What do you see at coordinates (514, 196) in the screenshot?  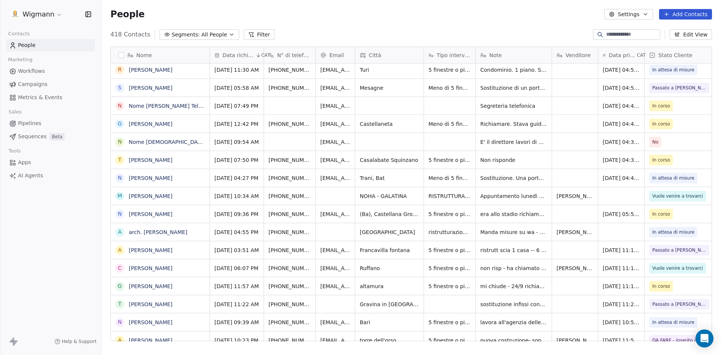 I see `span: Appuntamento lunedì 29 ore 17` at bounding box center [514, 196].